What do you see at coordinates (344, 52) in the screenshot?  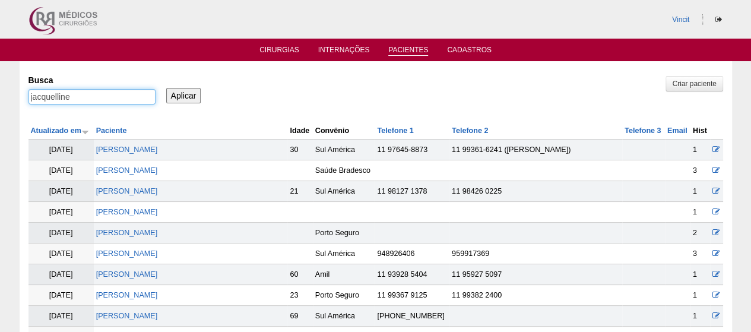 I see `a: Internações` at bounding box center [344, 52].